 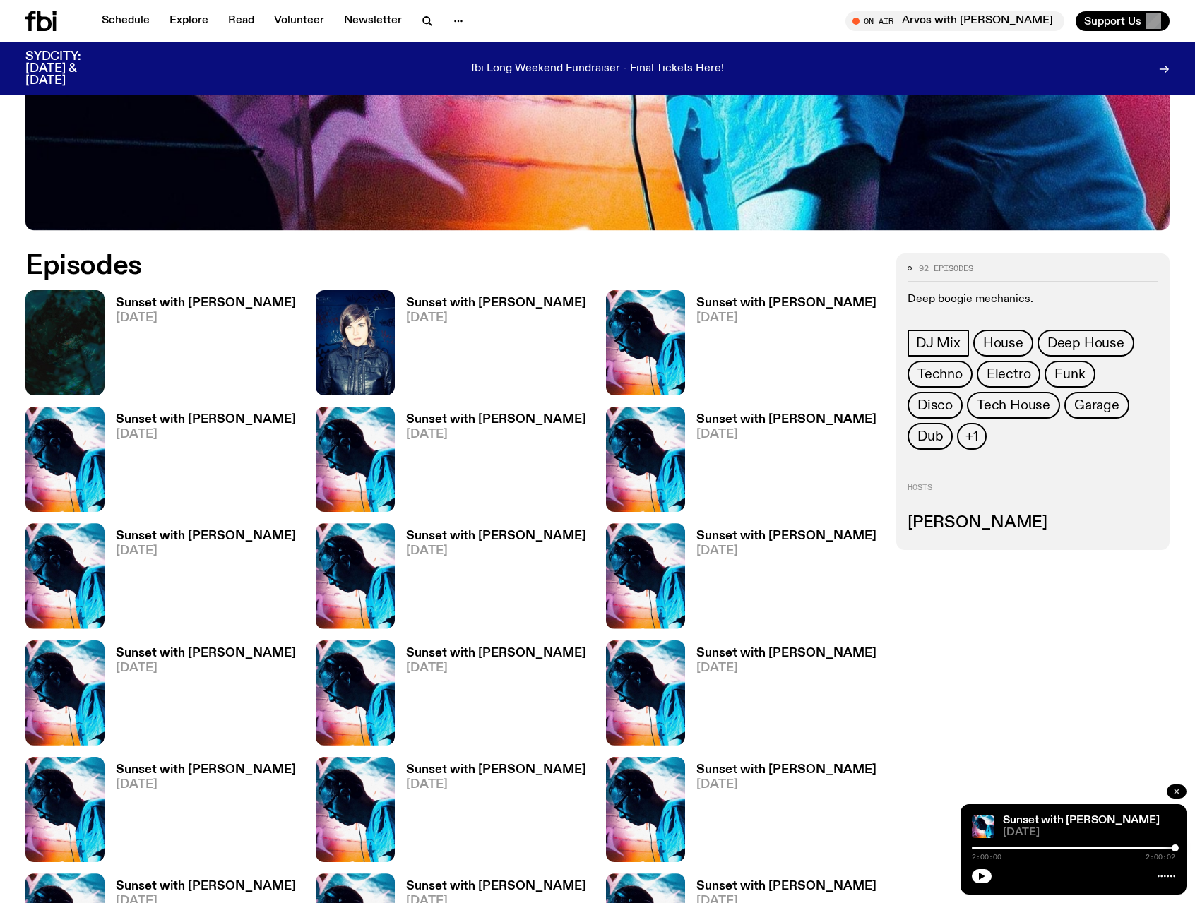 I want to click on span: Dub, so click(x=930, y=437).